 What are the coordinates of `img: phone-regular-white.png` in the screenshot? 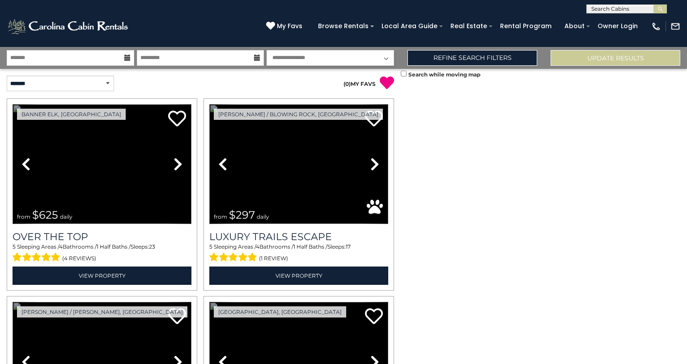 It's located at (657, 26).